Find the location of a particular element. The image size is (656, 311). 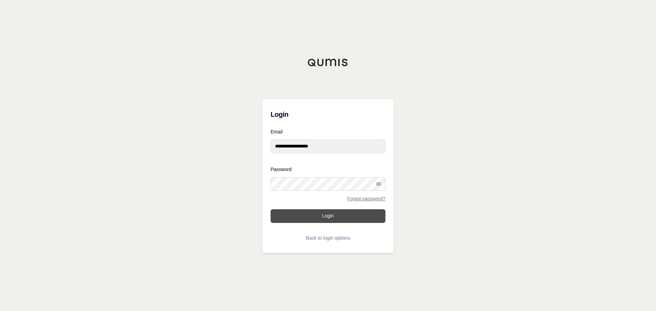

img: Qumis is located at coordinates (328, 63).